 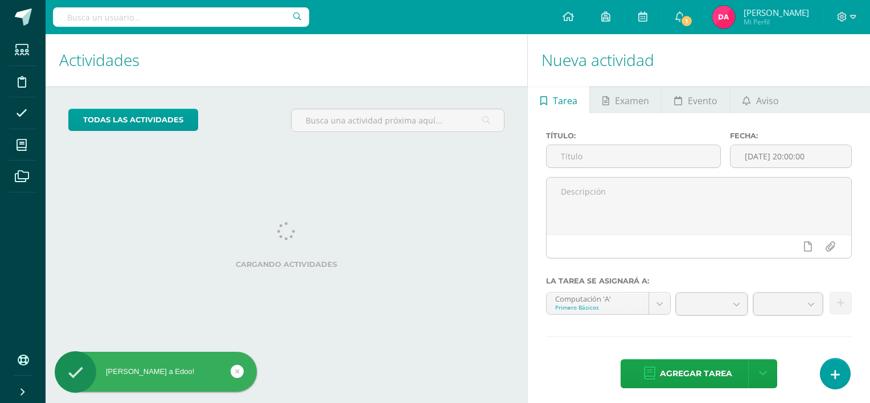 What do you see at coordinates (633, 156) in the screenshot?
I see `input: Título` at bounding box center [633, 156].